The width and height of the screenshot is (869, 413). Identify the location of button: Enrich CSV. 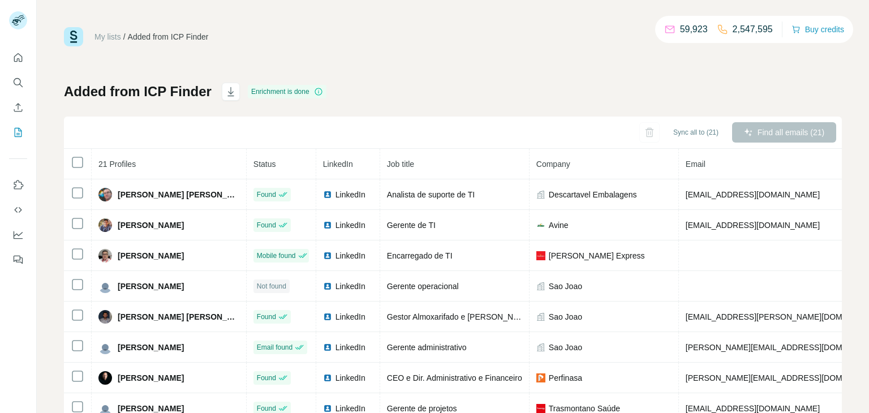
(18, 107).